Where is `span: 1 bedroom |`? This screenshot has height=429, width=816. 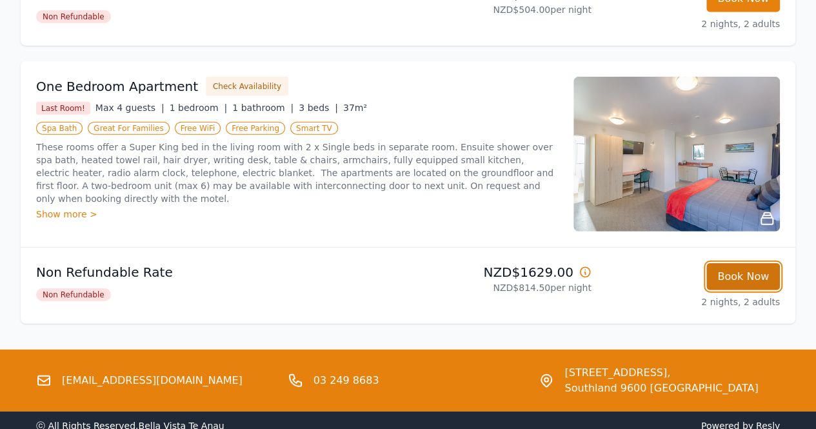
span: 1 bedroom | is located at coordinates (199, 108).